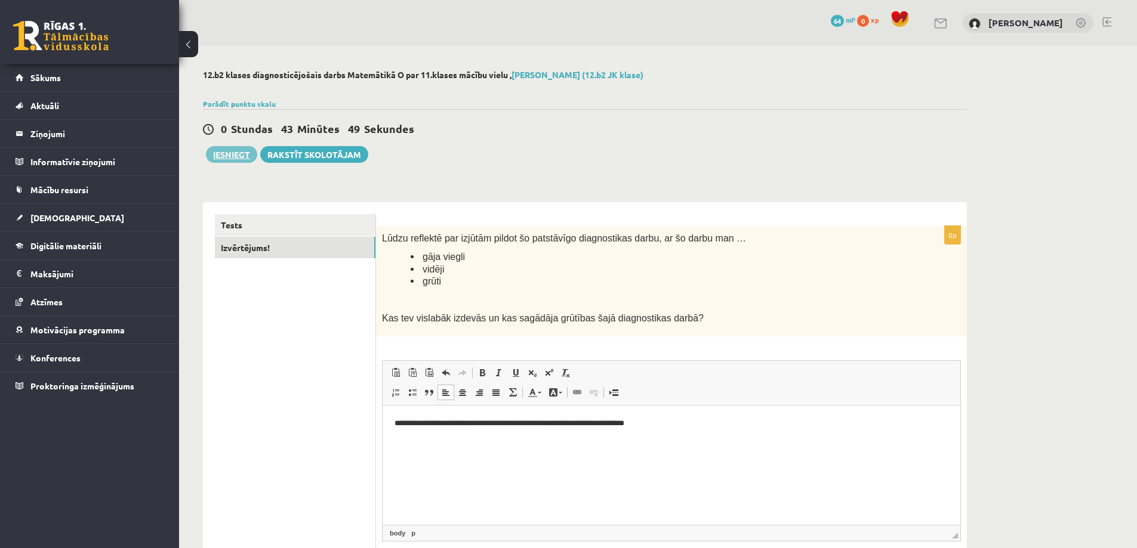 This screenshot has height=548, width=1137. I want to click on a: Bloka citāts, so click(429, 393).